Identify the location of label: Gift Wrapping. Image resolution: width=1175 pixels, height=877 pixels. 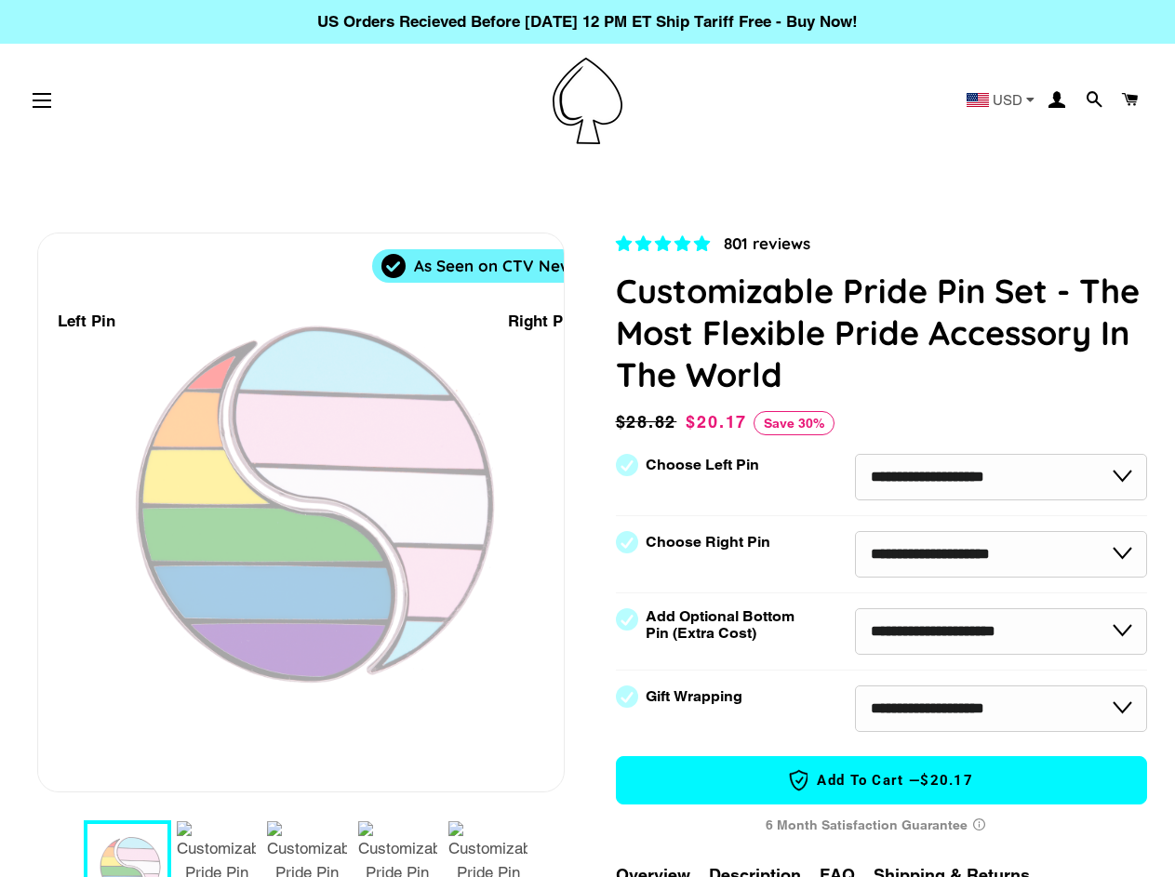
(694, 697).